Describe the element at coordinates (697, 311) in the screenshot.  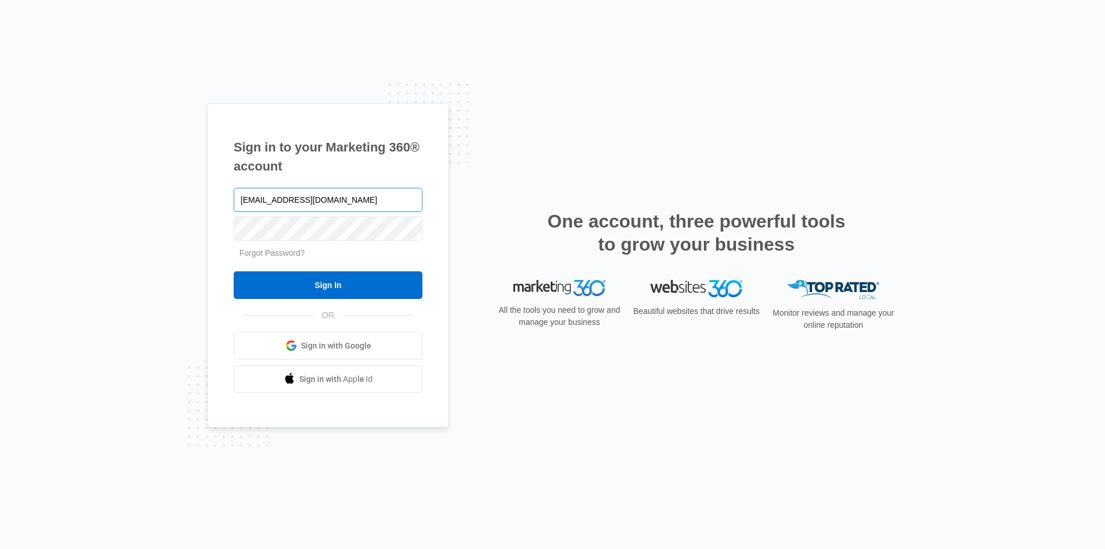
I see `p: Beautiful websites that drive results` at that location.